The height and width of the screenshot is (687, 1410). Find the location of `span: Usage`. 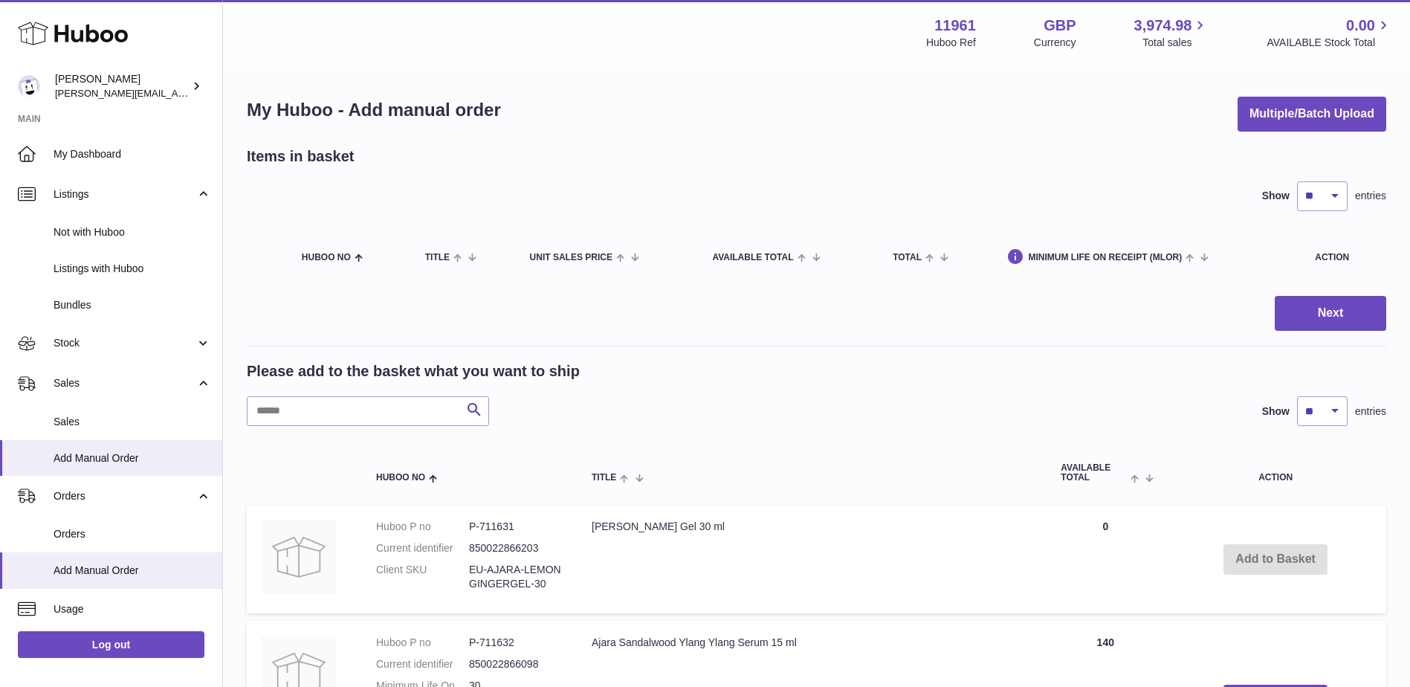

span: Usage is located at coordinates (132, 609).